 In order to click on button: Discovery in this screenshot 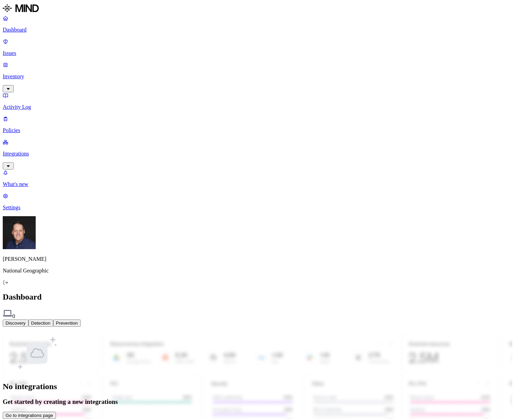, I will do `click(15, 323)`.